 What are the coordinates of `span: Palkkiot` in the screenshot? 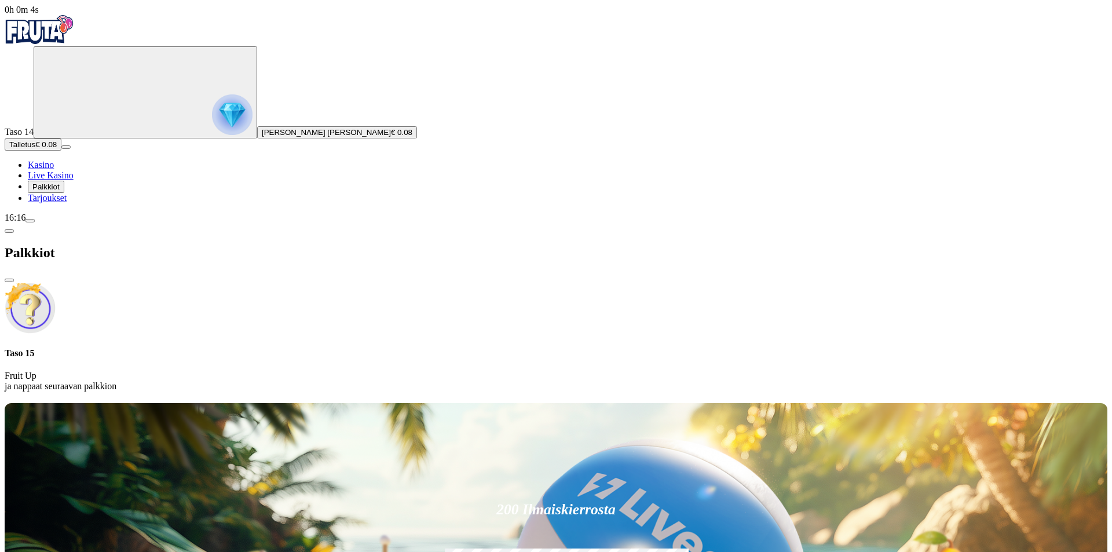 It's located at (46, 187).